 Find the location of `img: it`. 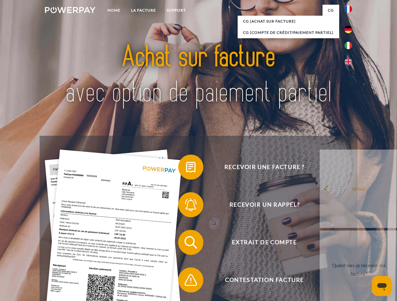

img: it is located at coordinates (348, 46).